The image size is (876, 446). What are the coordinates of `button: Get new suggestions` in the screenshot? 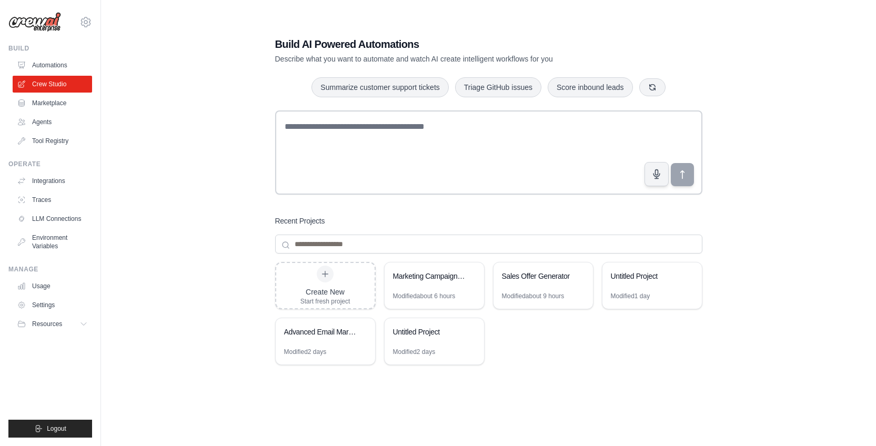 It's located at (652, 87).